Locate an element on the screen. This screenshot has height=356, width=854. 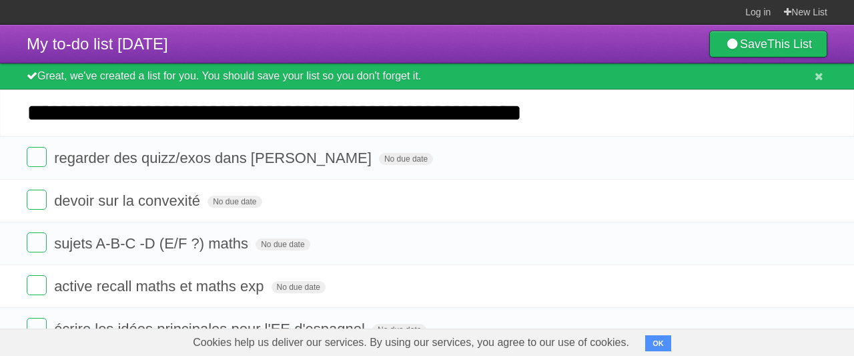
span: devoir sur la convexité is located at coordinates (129, 200).